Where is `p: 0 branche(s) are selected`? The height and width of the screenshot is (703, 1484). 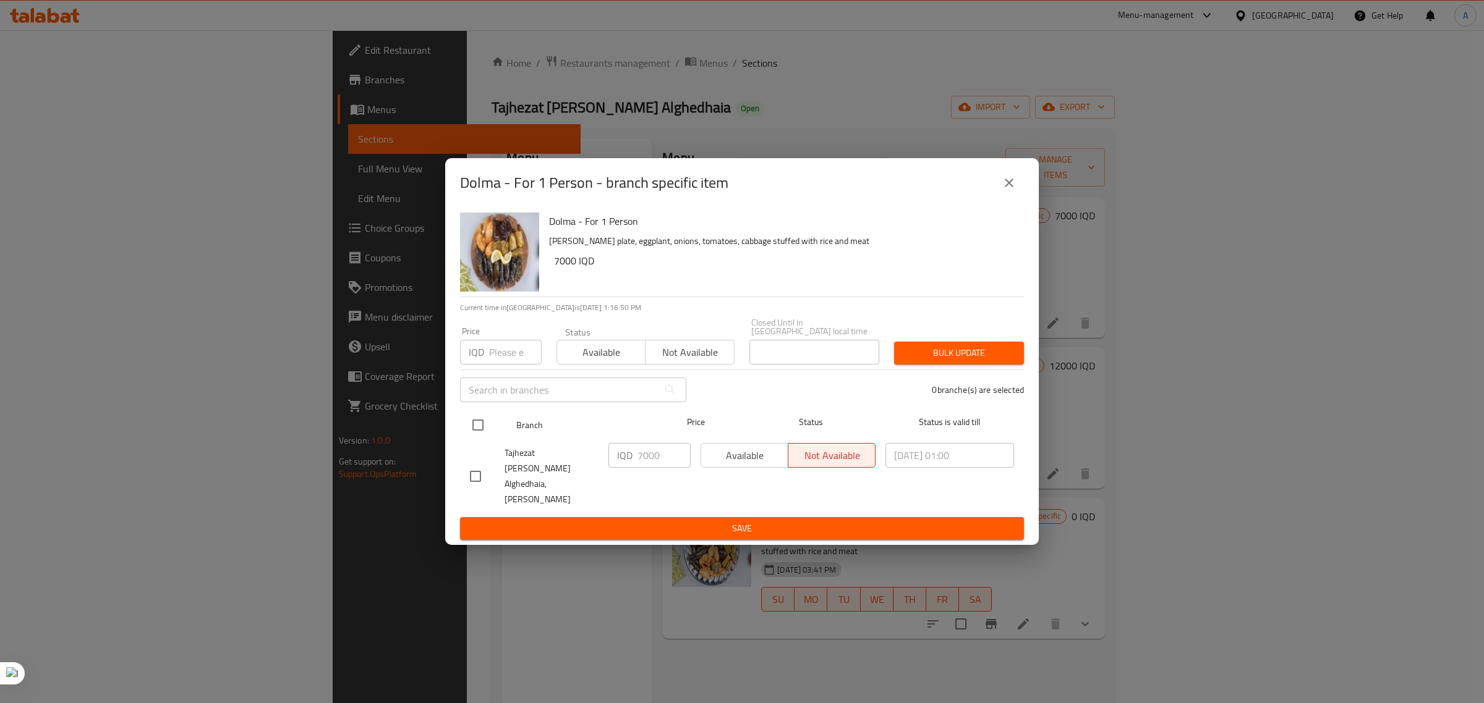 p: 0 branche(s) are selected is located at coordinates (977, 390).